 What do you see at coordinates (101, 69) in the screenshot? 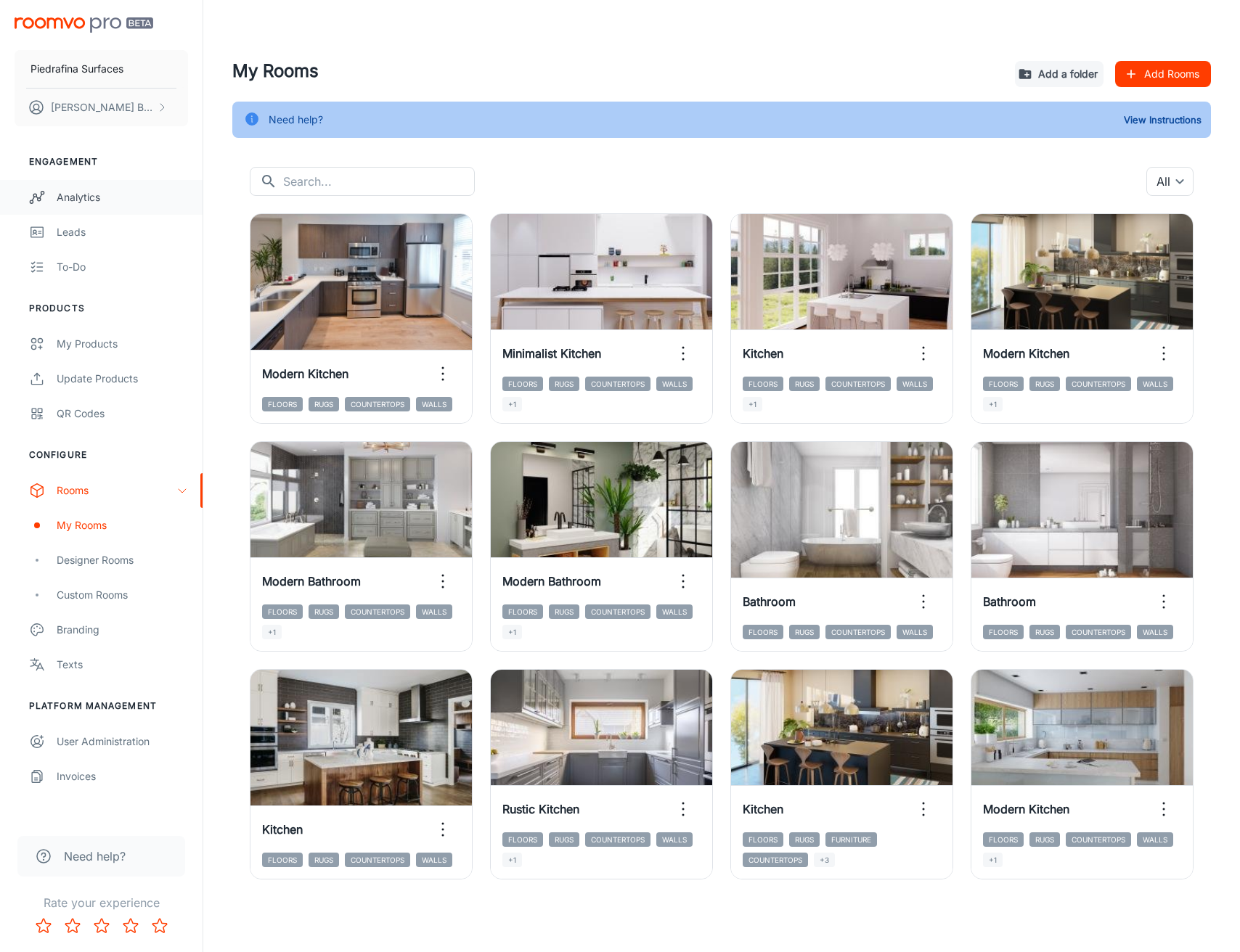
I see `button: Piedrafina Surfaces` at bounding box center [101, 69].